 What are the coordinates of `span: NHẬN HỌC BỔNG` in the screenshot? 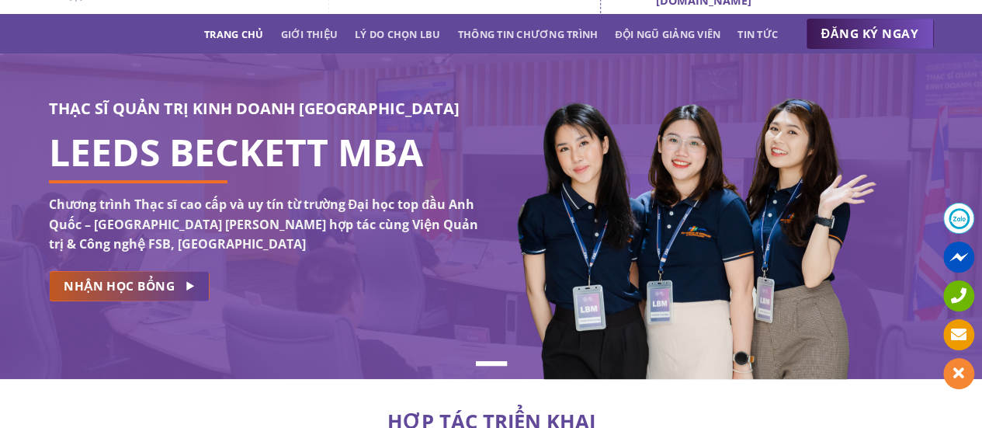 It's located at (119, 286).